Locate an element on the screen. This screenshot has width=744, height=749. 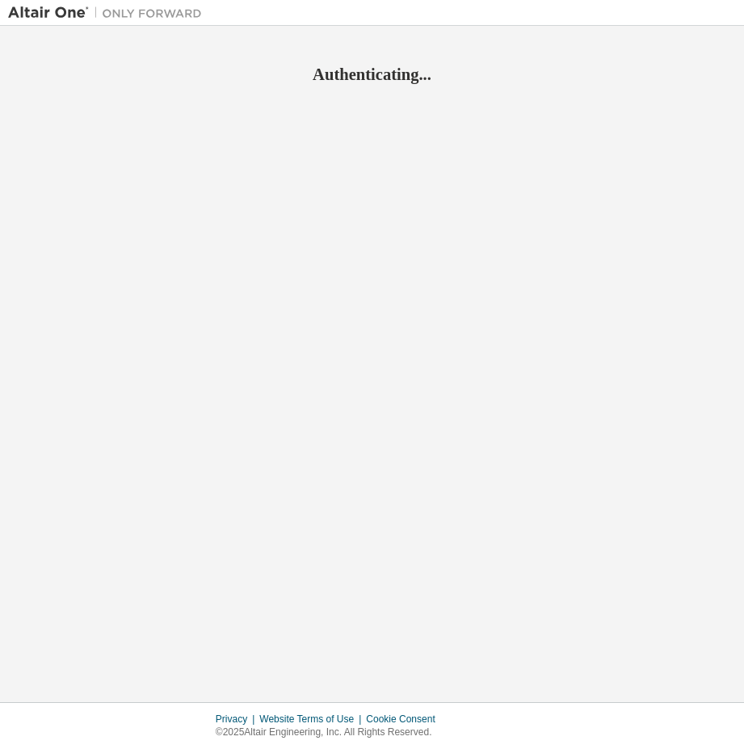
h2: Authenticating... is located at coordinates (371, 74).